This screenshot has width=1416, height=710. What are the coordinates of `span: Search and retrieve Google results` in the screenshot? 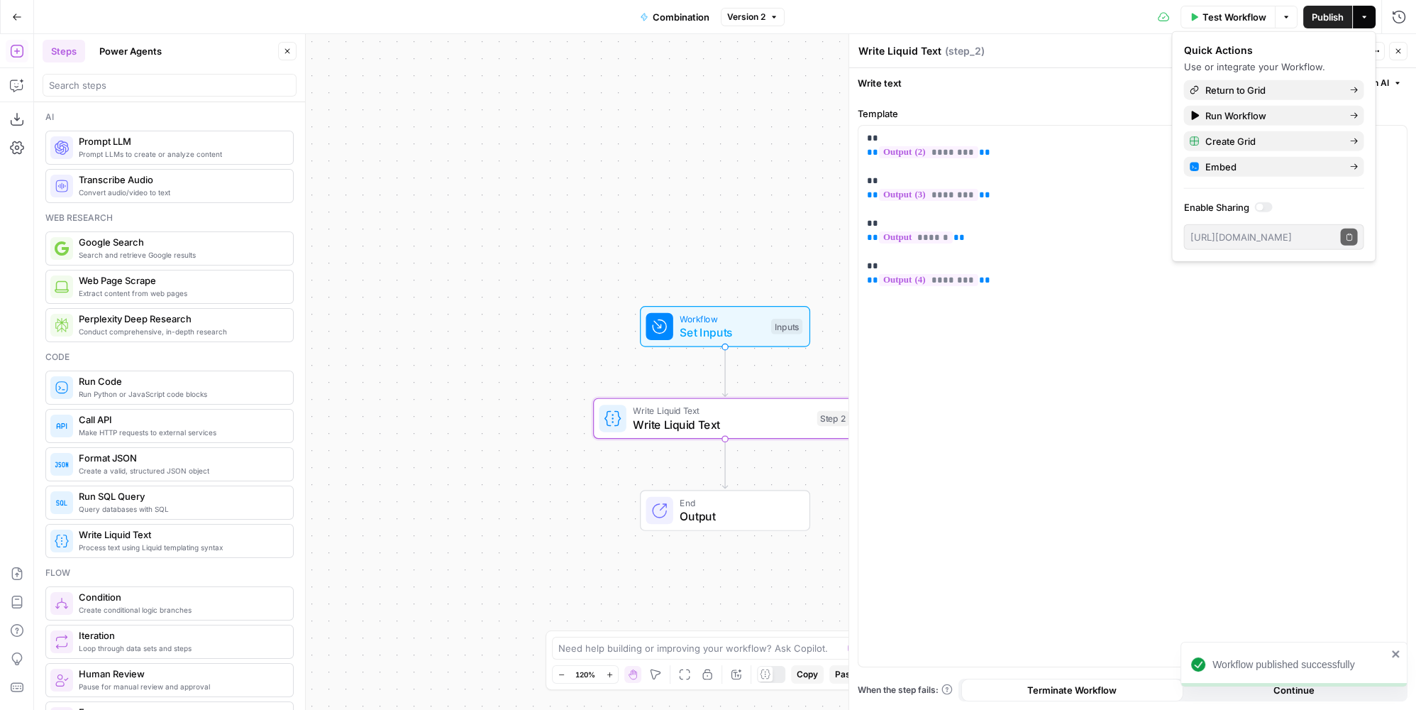 It's located at (180, 255).